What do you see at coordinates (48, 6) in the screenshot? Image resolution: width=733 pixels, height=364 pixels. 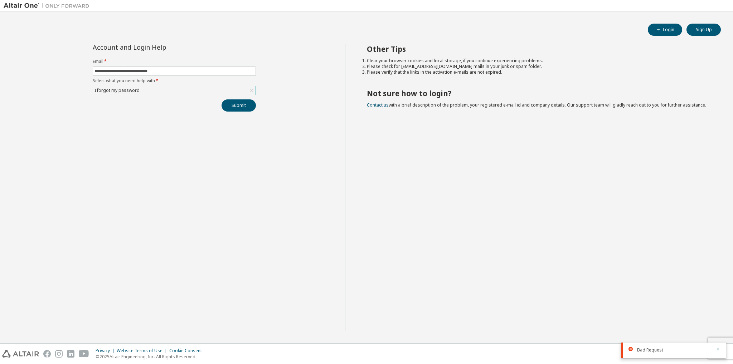 I see `img: Altair One` at bounding box center [48, 6].